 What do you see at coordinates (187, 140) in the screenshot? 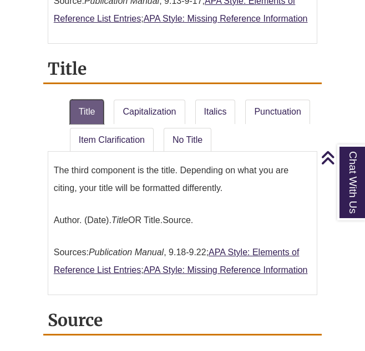
I see `a: No Title` at bounding box center [187, 140].